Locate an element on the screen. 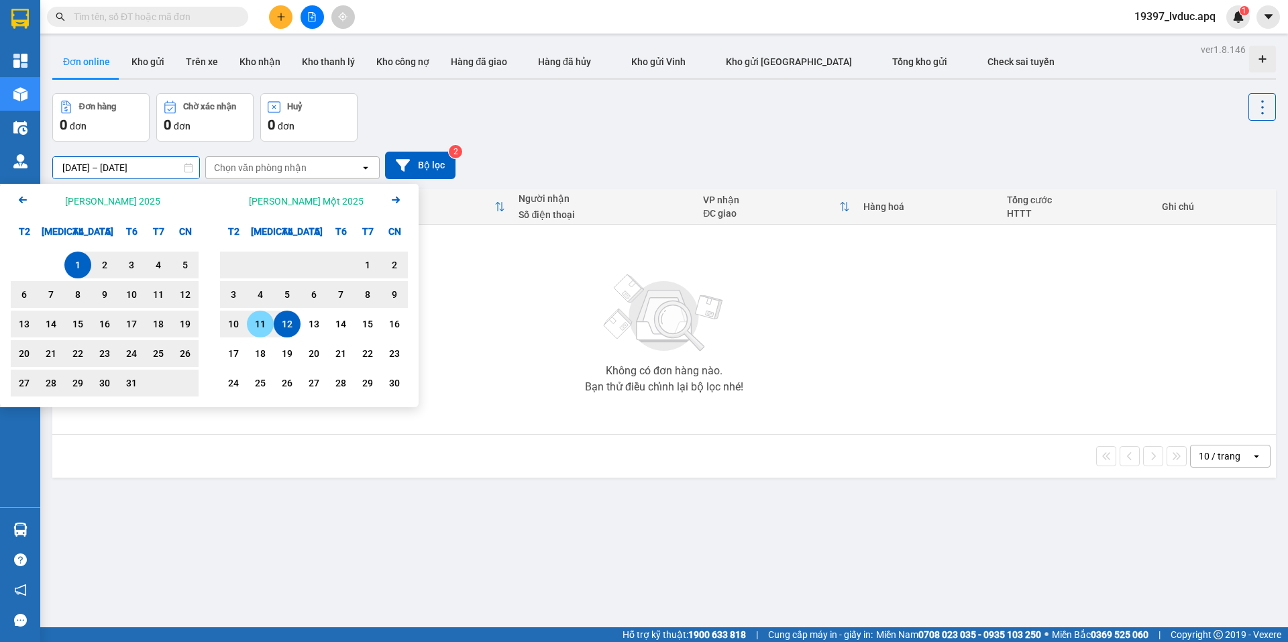 The image size is (1288, 642). img: dashboard-icon is located at coordinates (20, 60).